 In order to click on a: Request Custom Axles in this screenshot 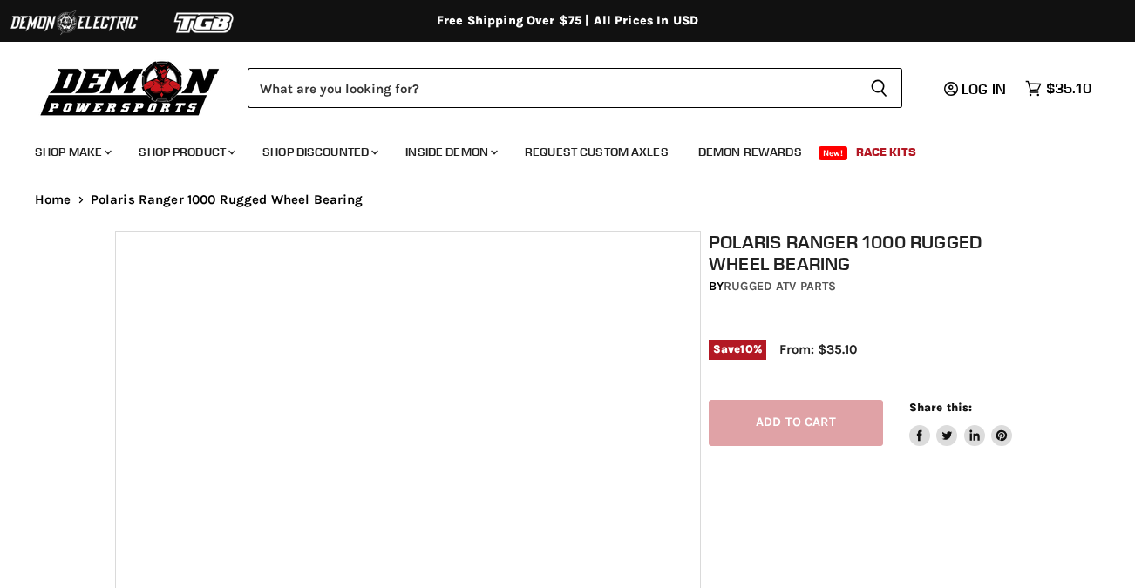, I will do `click(596, 152)`.